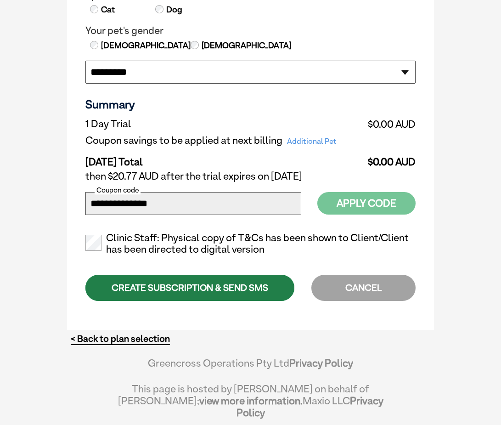 The height and width of the screenshot is (425, 501). What do you see at coordinates (363, 288) in the screenshot?
I see `div: CANCEL` at bounding box center [363, 288].